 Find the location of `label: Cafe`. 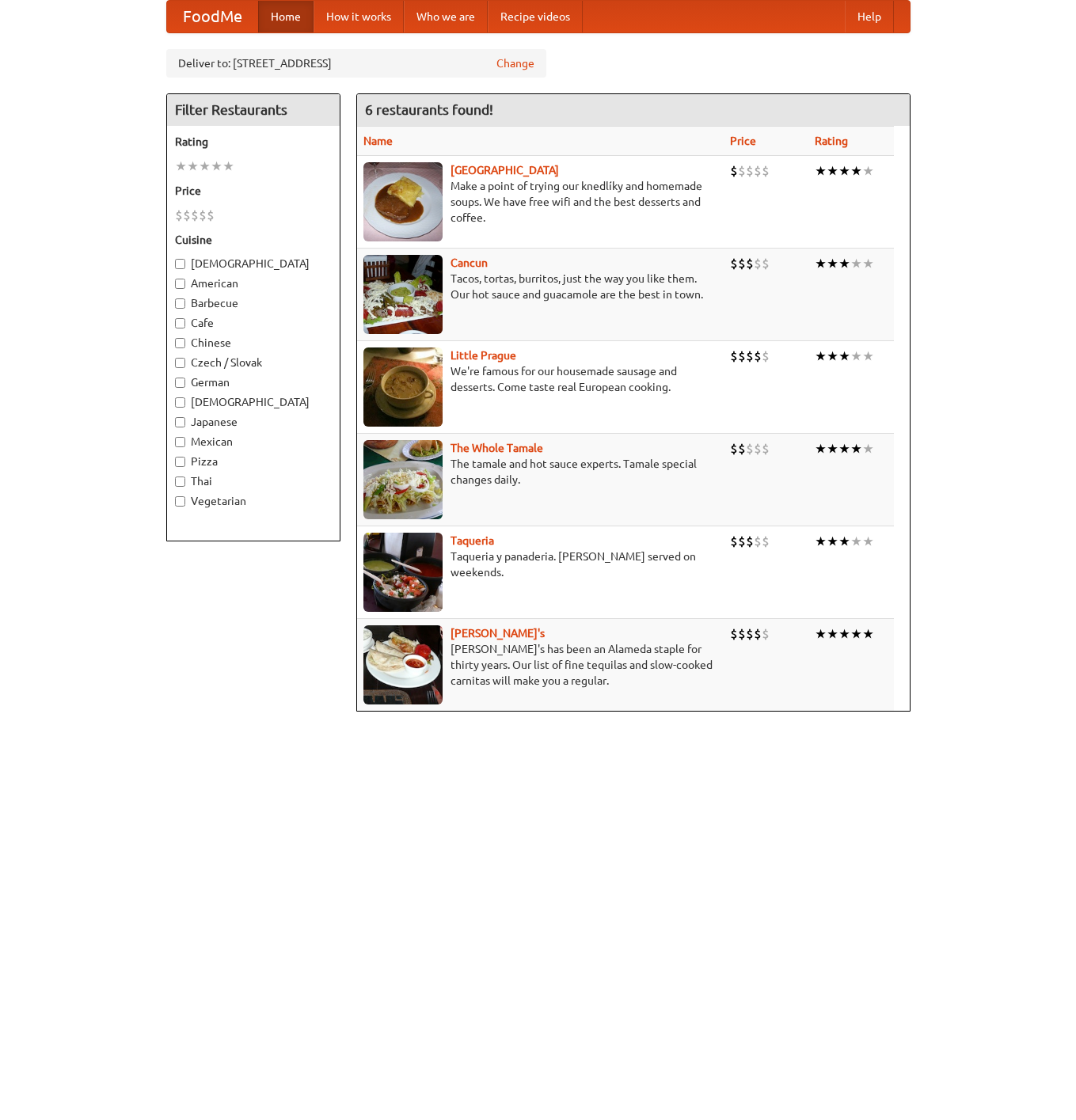

label: Cafe is located at coordinates (254, 323).